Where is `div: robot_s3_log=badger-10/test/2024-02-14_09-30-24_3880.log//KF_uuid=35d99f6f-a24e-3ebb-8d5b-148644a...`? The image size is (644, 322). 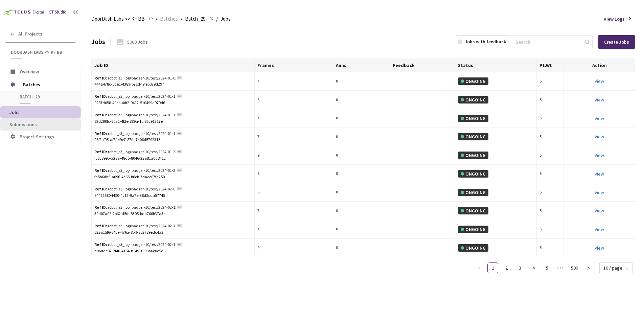 div: robot_s3_log=badger-10/test/2024-02-14_09-30-24_3880.log//KF_uuid=35d99f6f-a24e-3ebb-8d5b-148644a... is located at coordinates (135, 244).